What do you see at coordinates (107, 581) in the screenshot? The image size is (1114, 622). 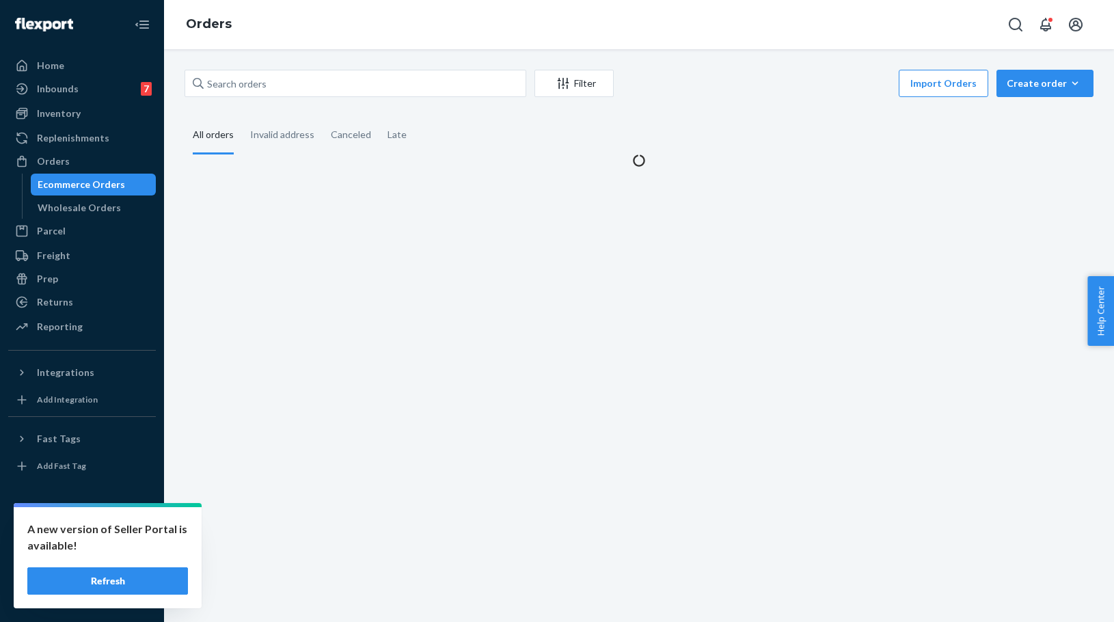 I see `button: Refresh` at bounding box center [107, 581].